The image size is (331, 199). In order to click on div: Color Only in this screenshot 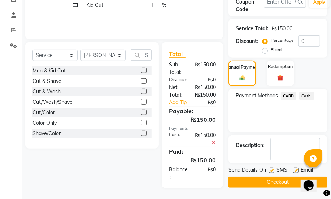, I will do `click(44, 123)`.